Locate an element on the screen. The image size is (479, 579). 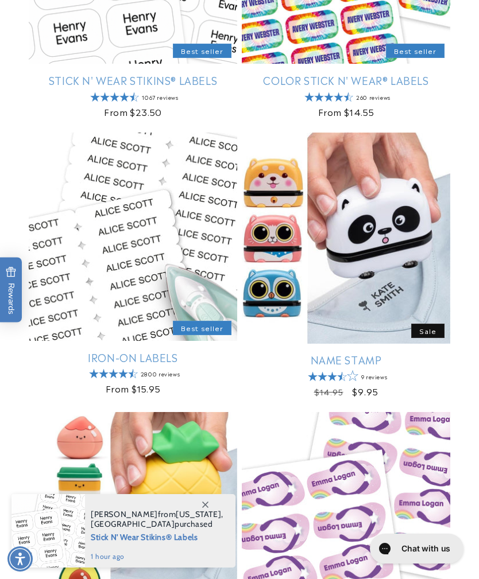
a: Iron-On Labels is located at coordinates (133, 357).